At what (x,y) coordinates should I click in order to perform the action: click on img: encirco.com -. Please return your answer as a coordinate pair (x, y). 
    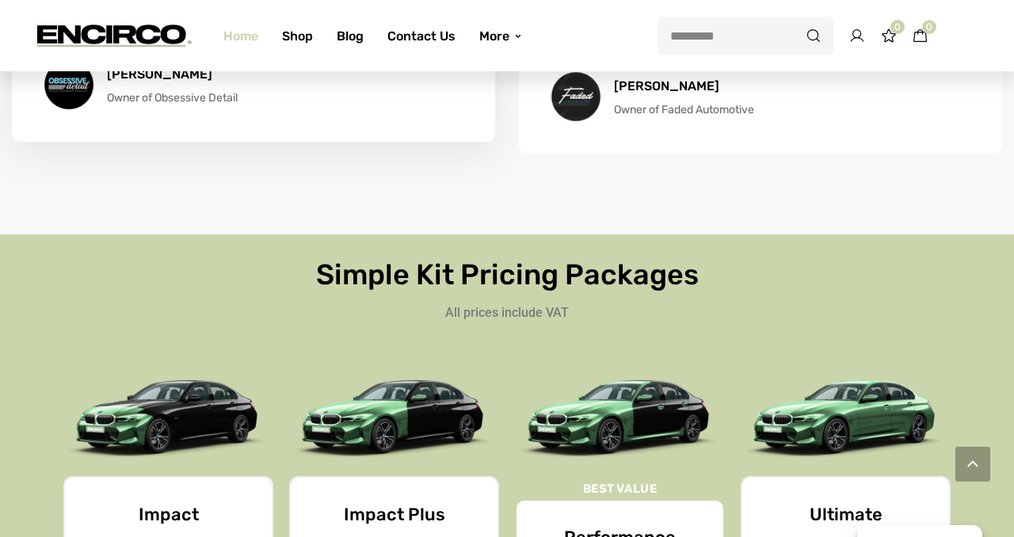
    Looking at the image, I should click on (112, 36).